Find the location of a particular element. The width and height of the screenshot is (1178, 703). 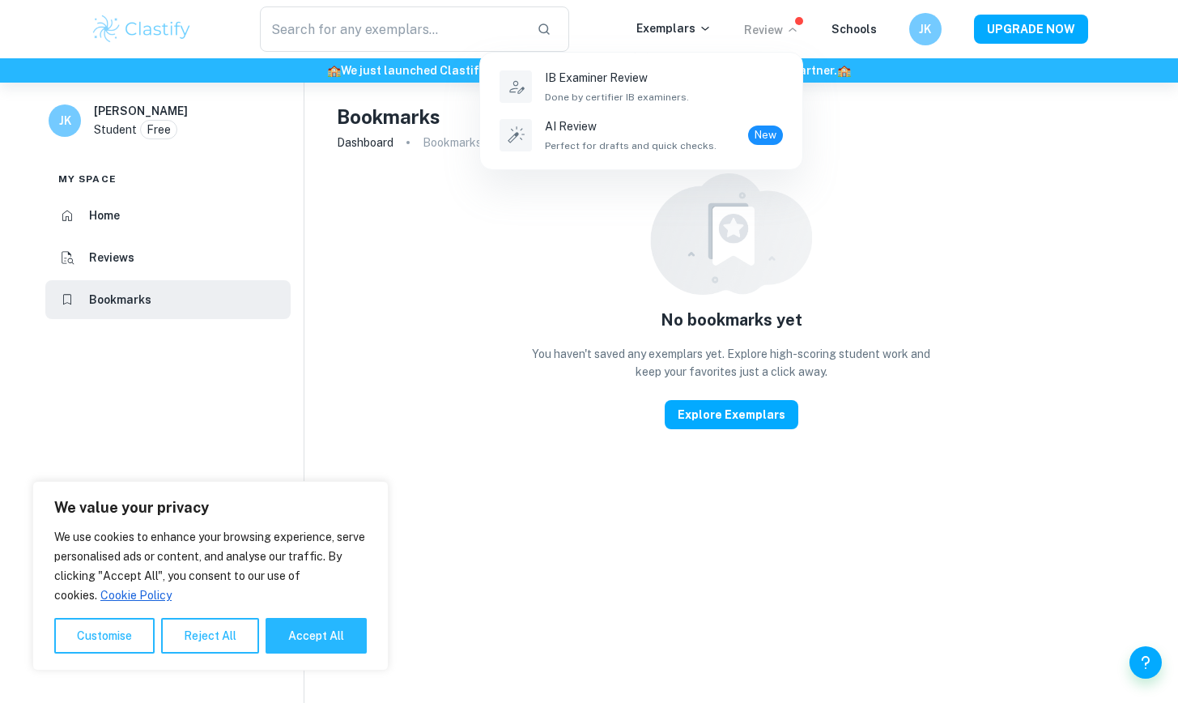

a: IB Examiner ReviewDone by certifier IB examiners. is located at coordinates (641, 87).